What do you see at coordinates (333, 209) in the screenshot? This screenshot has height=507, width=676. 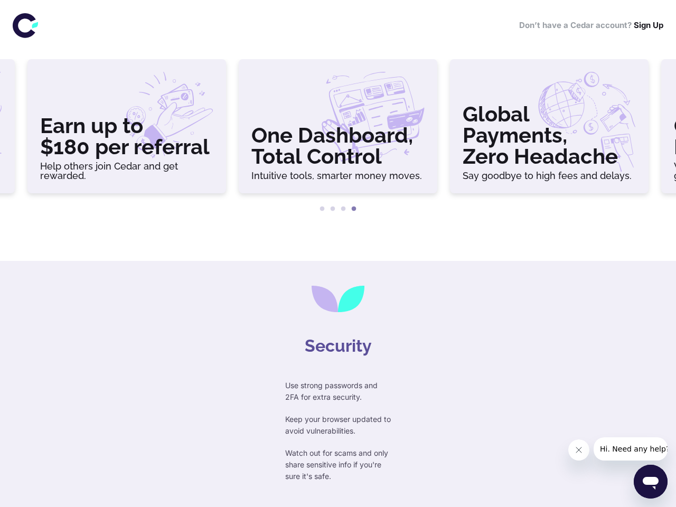 I see `button: 2` at bounding box center [333, 209].